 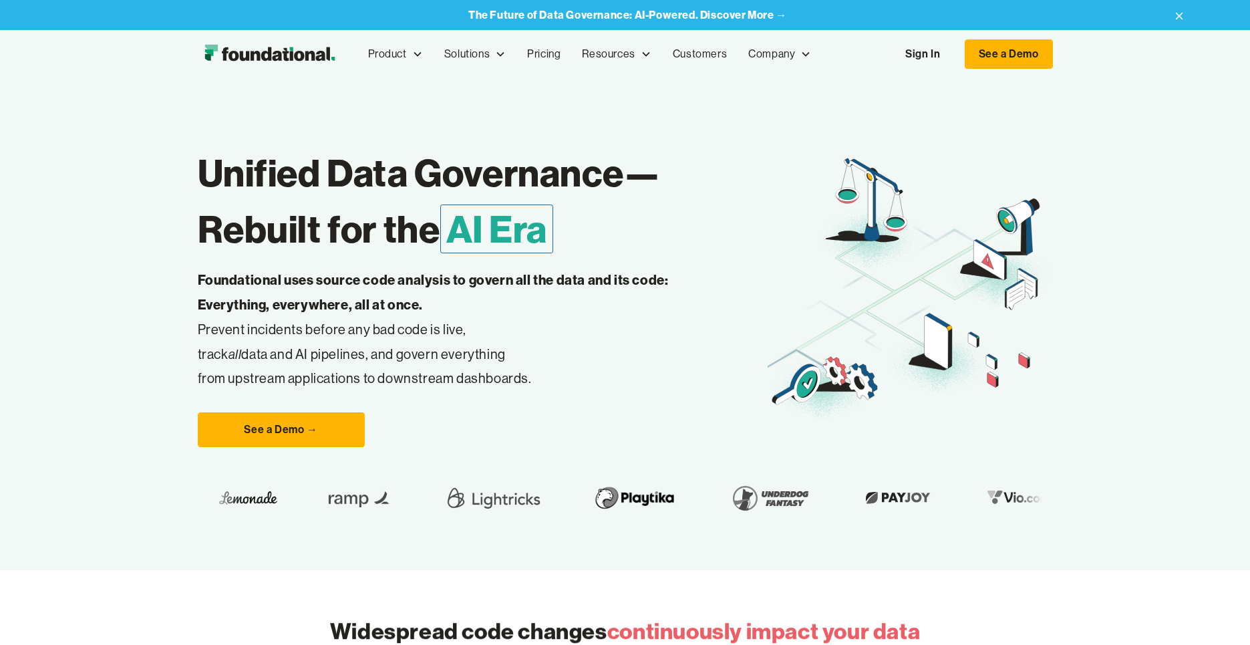 What do you see at coordinates (627, 15) in the screenshot?
I see `strong: The Future of Data Governance: AI-Powered. Discover More →` at bounding box center [627, 15].